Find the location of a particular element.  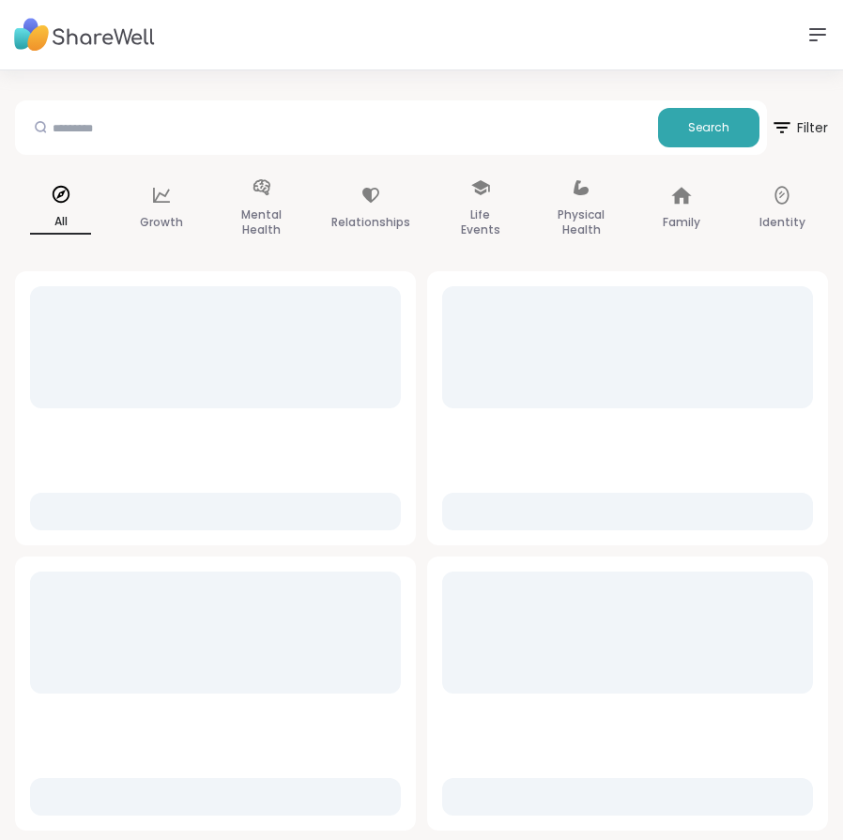

button: Filter is located at coordinates (799, 128).